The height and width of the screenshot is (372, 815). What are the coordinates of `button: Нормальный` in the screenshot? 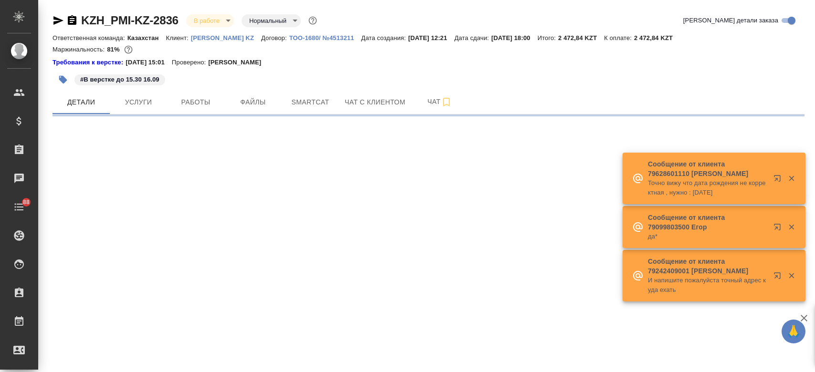 It's located at (268, 21).